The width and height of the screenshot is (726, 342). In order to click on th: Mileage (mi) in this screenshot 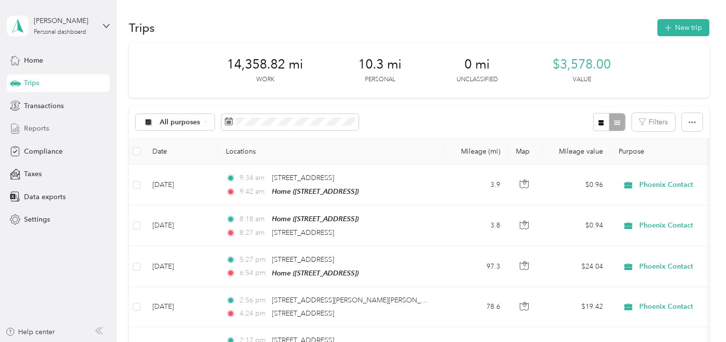, I will do `click(475, 151)`.